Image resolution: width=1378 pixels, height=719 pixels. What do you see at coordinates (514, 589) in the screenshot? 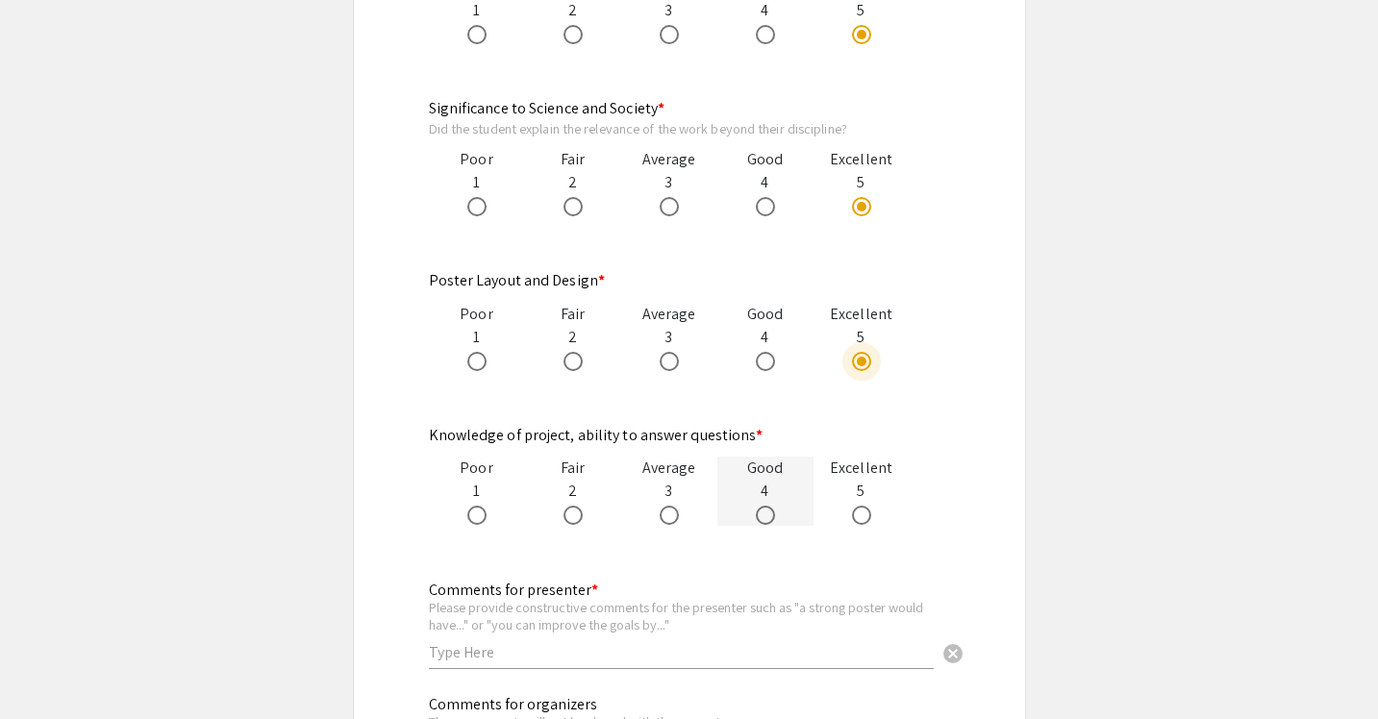
I see `mat-label: Comments for presenter` at bounding box center [514, 589].